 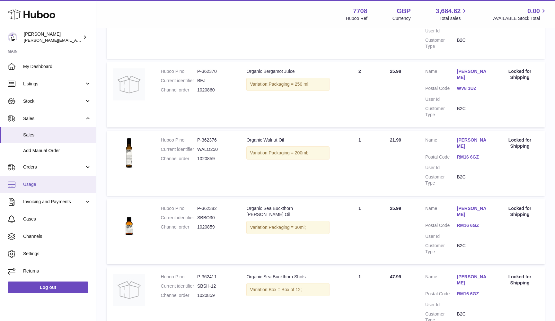 I want to click on td: 1, so click(x=359, y=163).